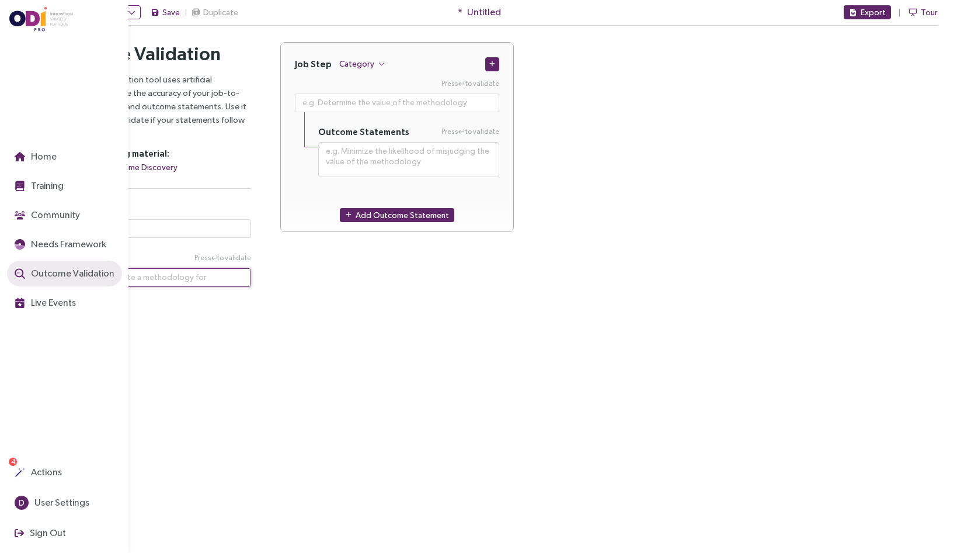 The width and height of the screenshot is (957, 553). I want to click on span: Actions, so click(45, 471).